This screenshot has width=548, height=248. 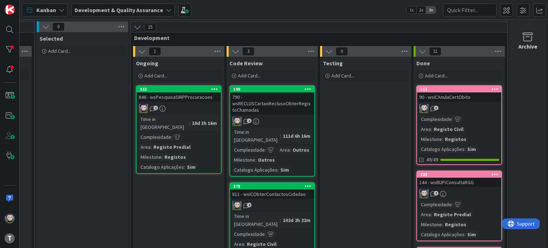 What do you see at coordinates (411, 10) in the screenshot?
I see `span: 1x` at bounding box center [411, 10].